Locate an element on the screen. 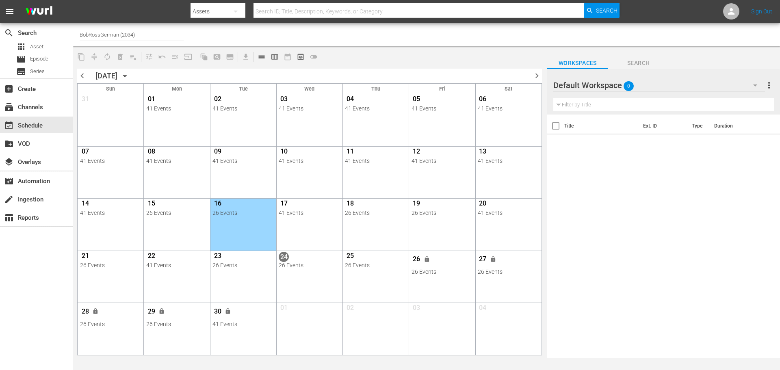 The image size is (780, 370). span: calendar_view_week_outlined is located at coordinates (275, 57).